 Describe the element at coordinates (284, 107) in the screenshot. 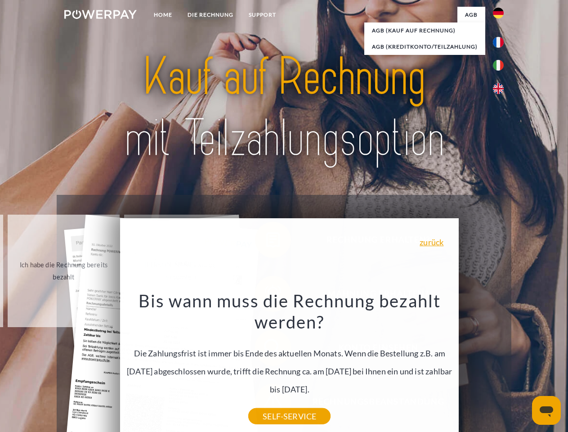

I see `img: title-powerpay_de.svg` at that location.